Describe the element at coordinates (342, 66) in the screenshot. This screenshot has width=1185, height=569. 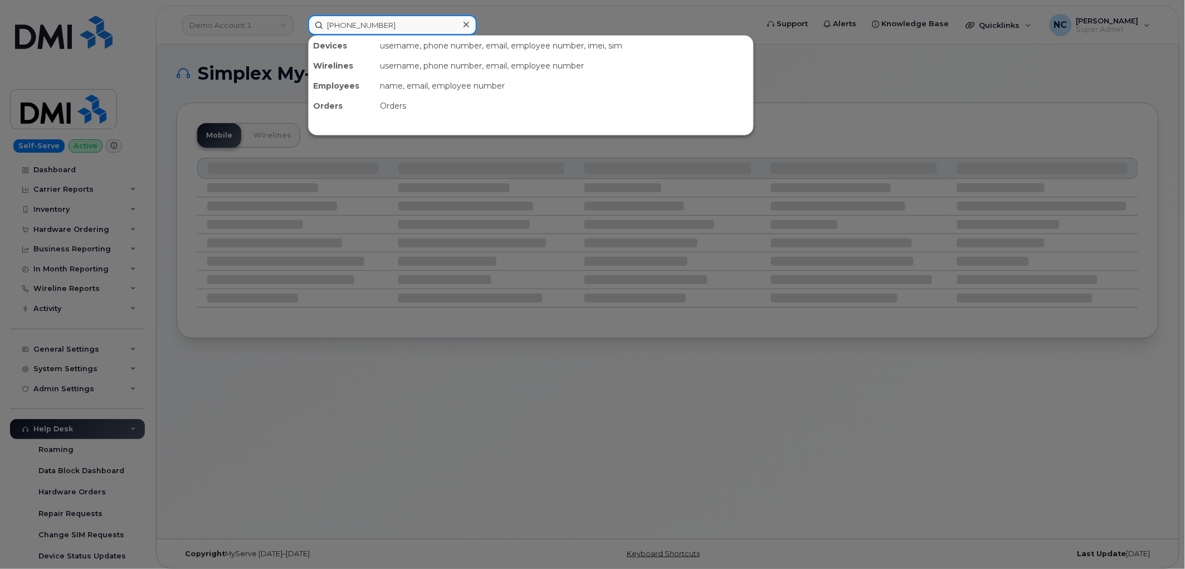
I see `div: Wirelines` at that location.